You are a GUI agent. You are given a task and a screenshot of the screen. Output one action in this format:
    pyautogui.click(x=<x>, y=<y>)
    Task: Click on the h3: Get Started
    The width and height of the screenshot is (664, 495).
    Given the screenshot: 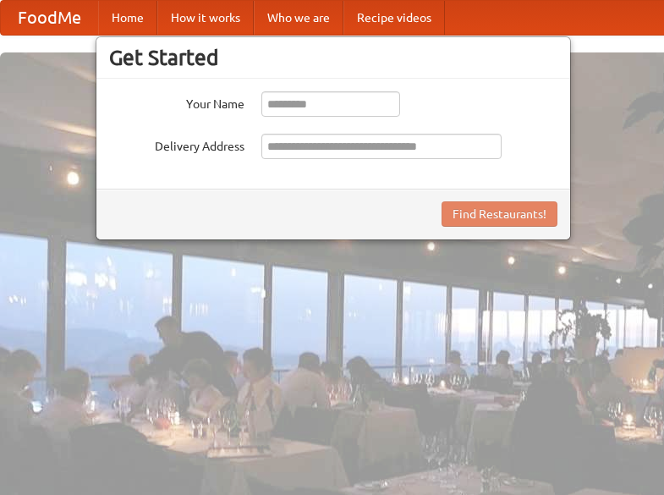 What is the action you would take?
    pyautogui.click(x=333, y=58)
    